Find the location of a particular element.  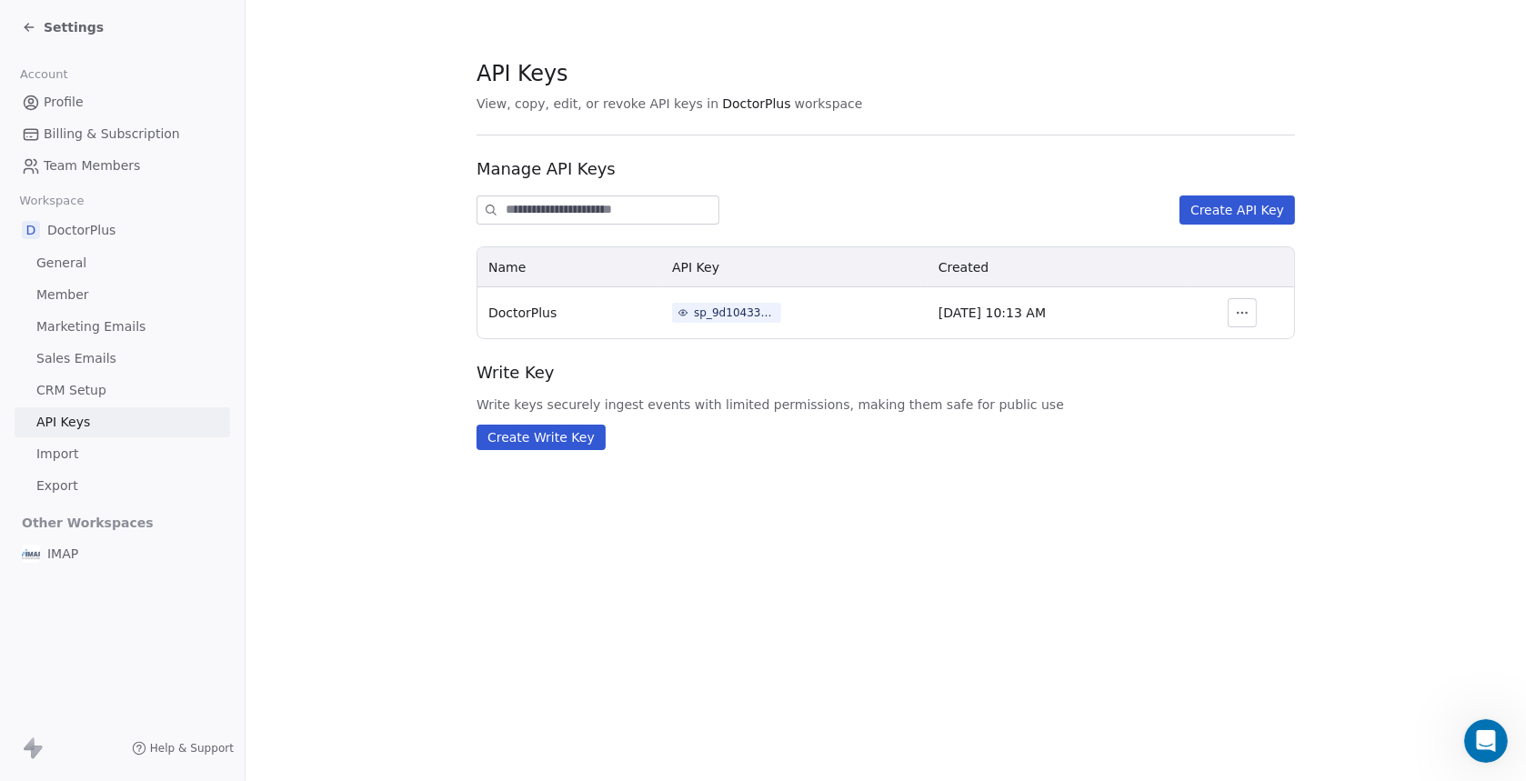

span: Home is located at coordinates (60, 619).